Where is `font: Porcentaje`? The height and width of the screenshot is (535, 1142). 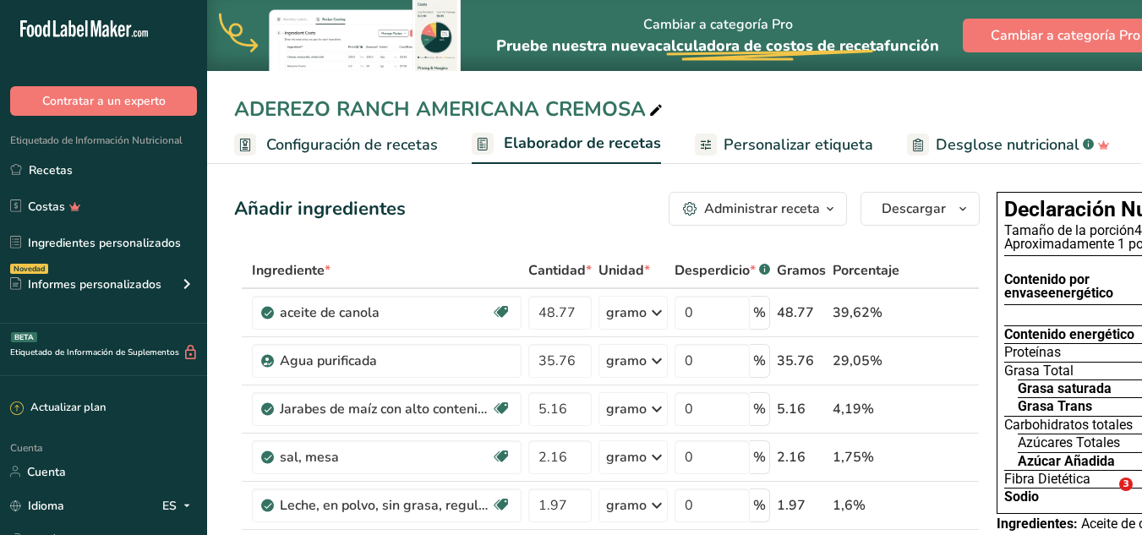
font: Porcentaje is located at coordinates (866, 270).